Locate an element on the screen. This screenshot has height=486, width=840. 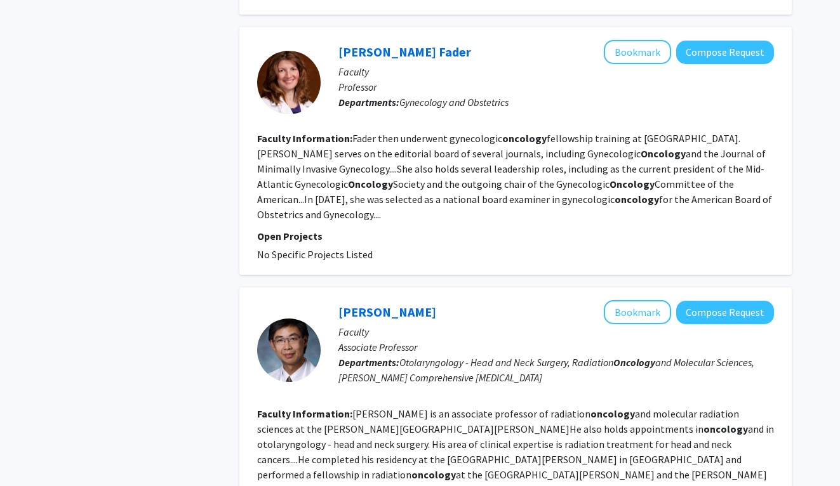
p: Open Projects is located at coordinates (515, 236).